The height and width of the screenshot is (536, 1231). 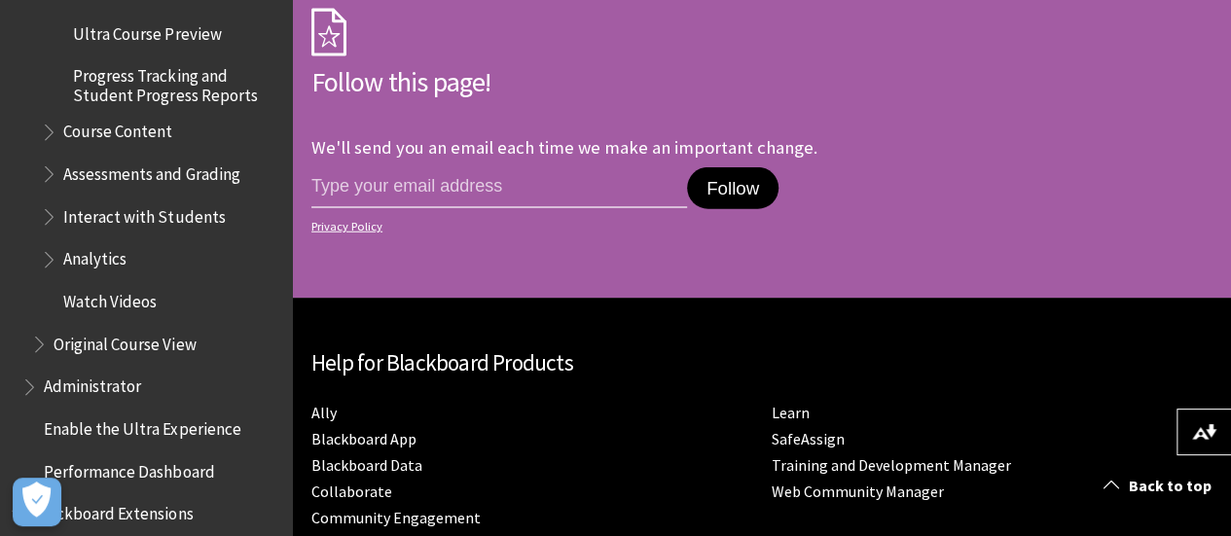 I want to click on a: Blackboard Data, so click(x=367, y=465).